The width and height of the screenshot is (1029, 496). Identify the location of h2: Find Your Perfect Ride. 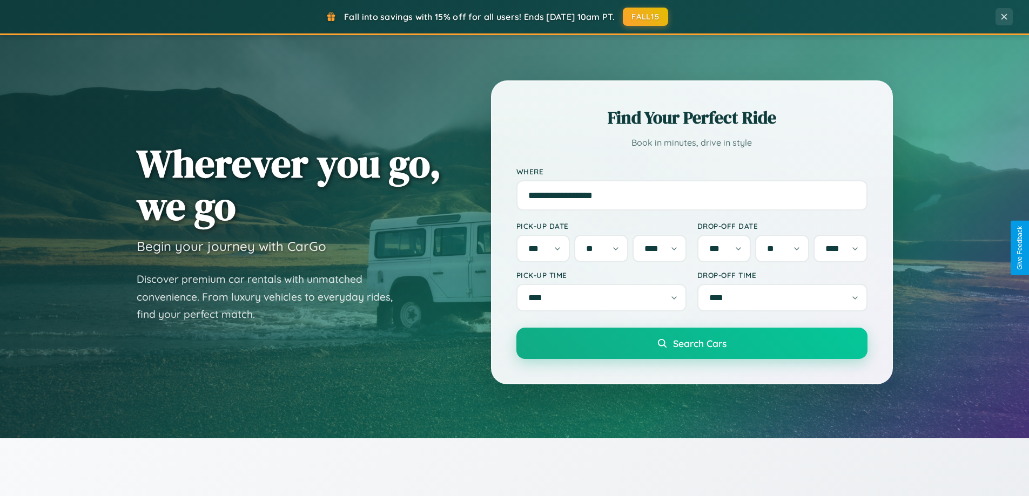
(692, 118).